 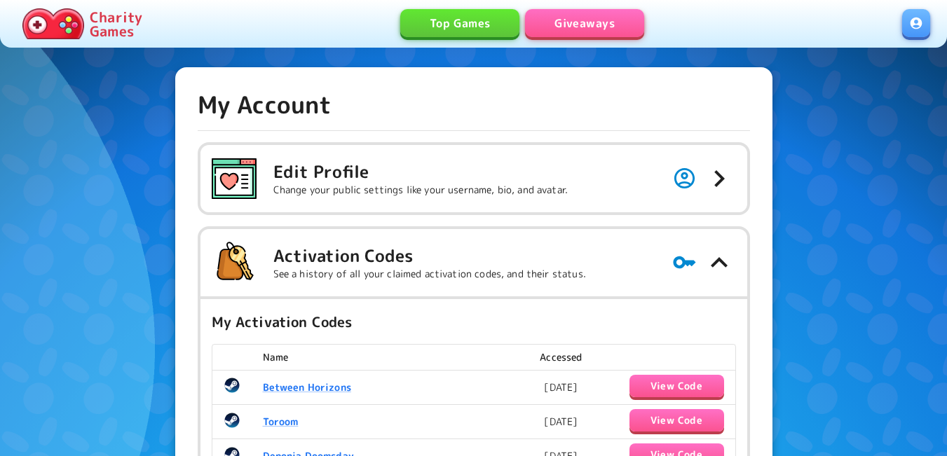 What do you see at coordinates (82, 24) in the screenshot?
I see `a: Charity Games` at bounding box center [82, 24].